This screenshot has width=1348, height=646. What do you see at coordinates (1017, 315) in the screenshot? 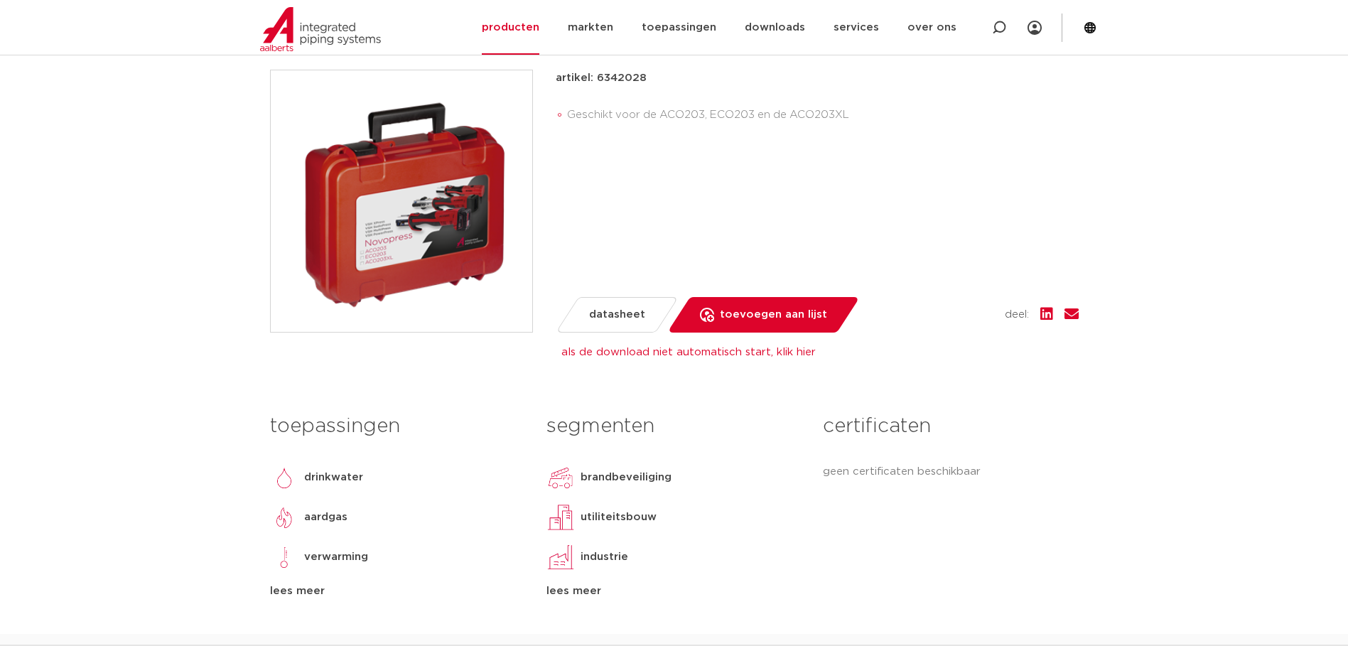
I see `span: deel:` at bounding box center [1017, 315].